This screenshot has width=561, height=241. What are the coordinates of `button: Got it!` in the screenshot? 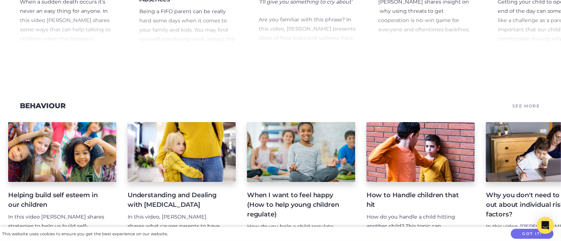 It's located at (532, 233).